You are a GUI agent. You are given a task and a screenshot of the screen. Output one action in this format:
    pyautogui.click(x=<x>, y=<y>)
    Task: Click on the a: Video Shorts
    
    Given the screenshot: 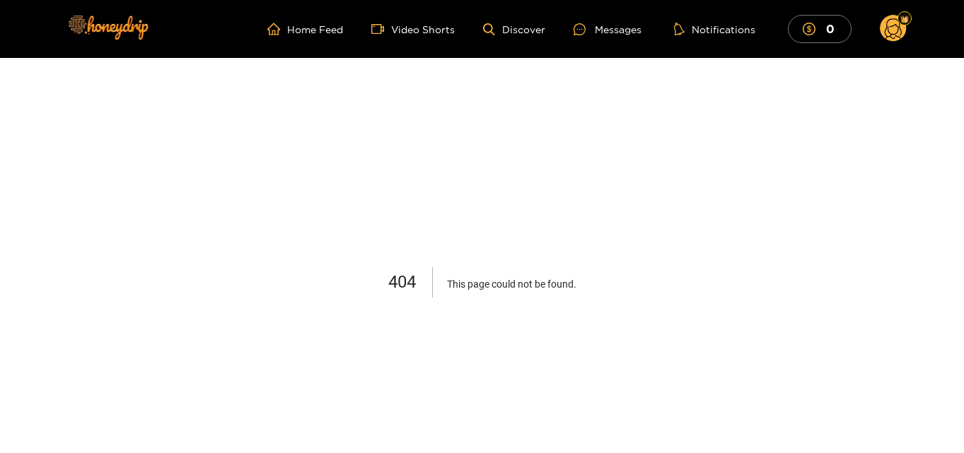 What is the action you would take?
    pyautogui.click(x=413, y=29)
    